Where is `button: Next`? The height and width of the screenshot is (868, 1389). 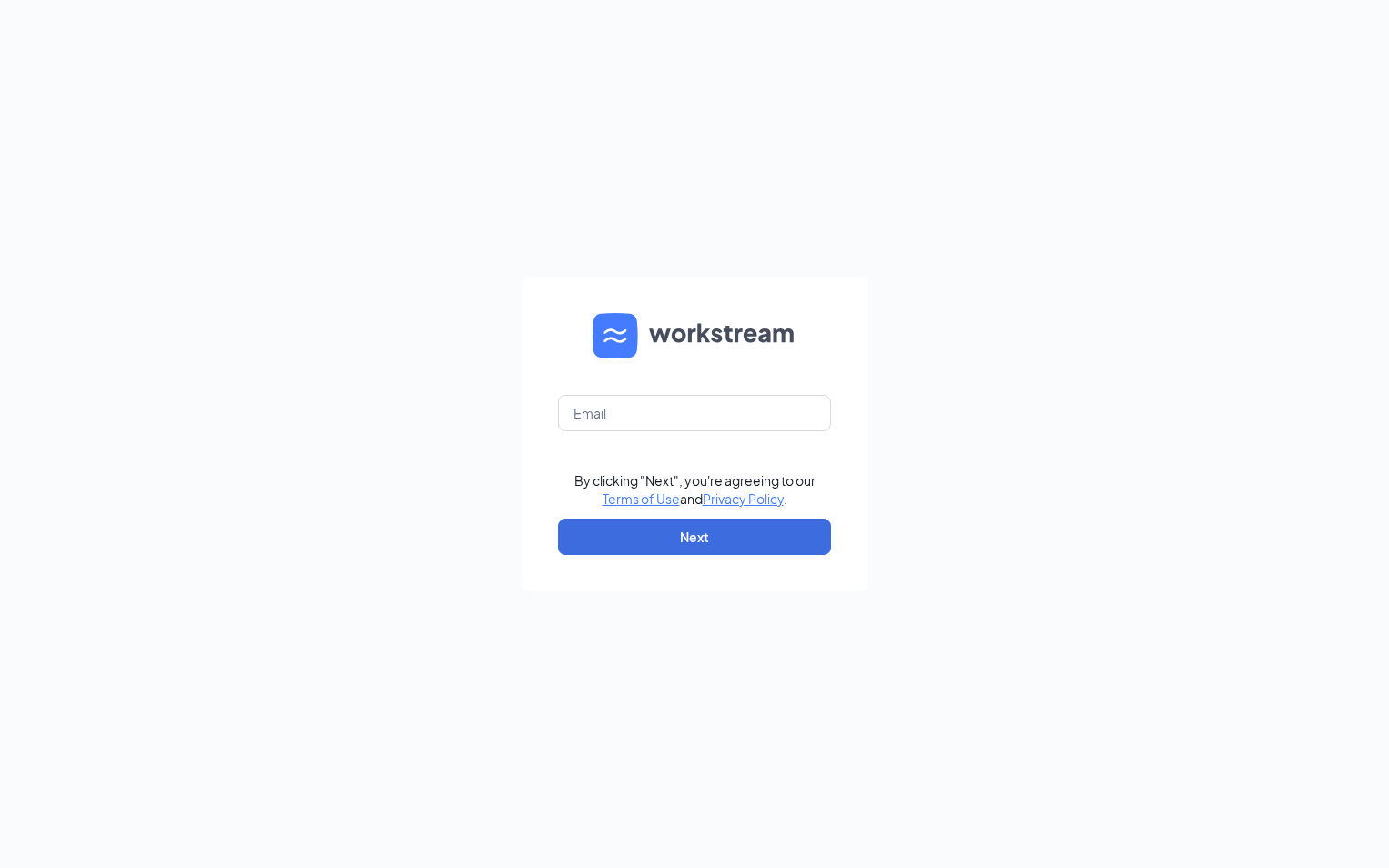 button: Next is located at coordinates (694, 537).